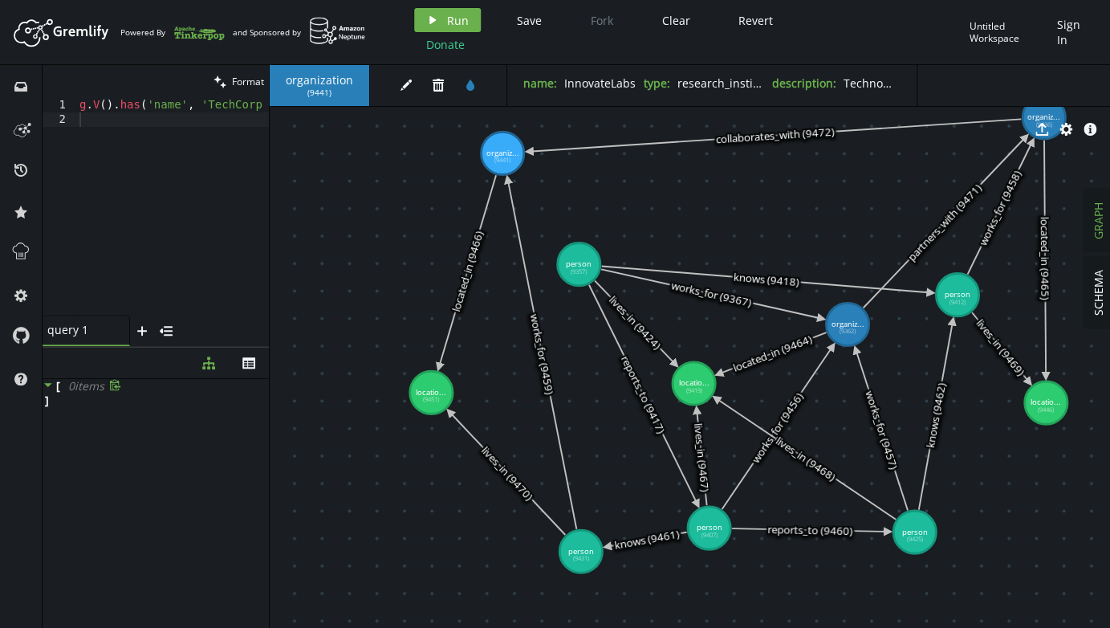 The height and width of the screenshot is (628, 1110). Describe the element at coordinates (299, 32) in the screenshot. I see `div: and Sponsored by` at that location.